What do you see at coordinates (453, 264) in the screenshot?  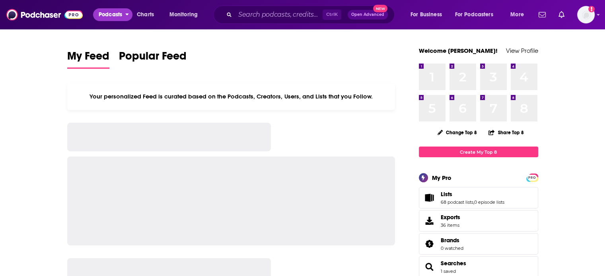 I see `span: Searches` at bounding box center [453, 264].